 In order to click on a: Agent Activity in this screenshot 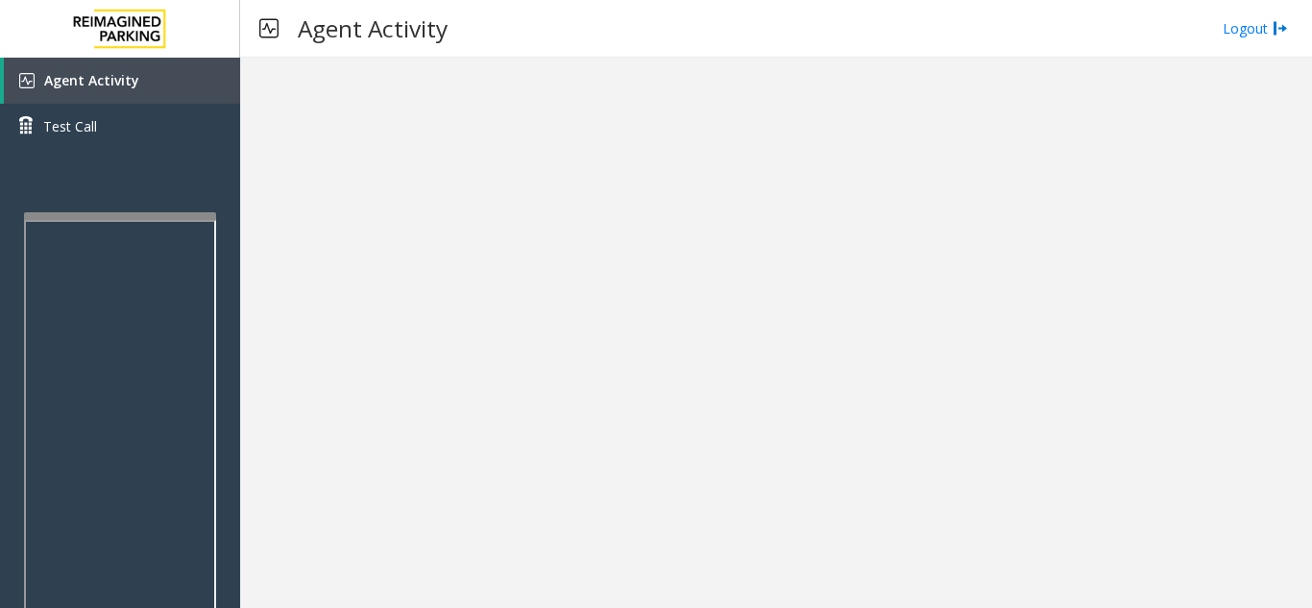, I will do `click(122, 81)`.